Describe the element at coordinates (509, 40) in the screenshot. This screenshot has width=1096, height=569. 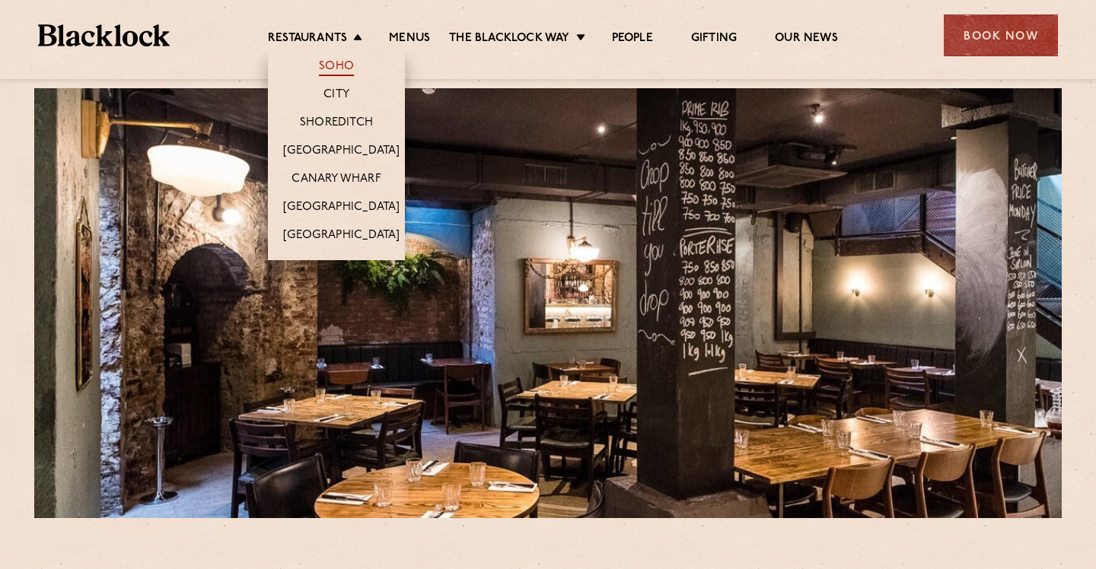
I see `a: The Blacklock Way` at that location.